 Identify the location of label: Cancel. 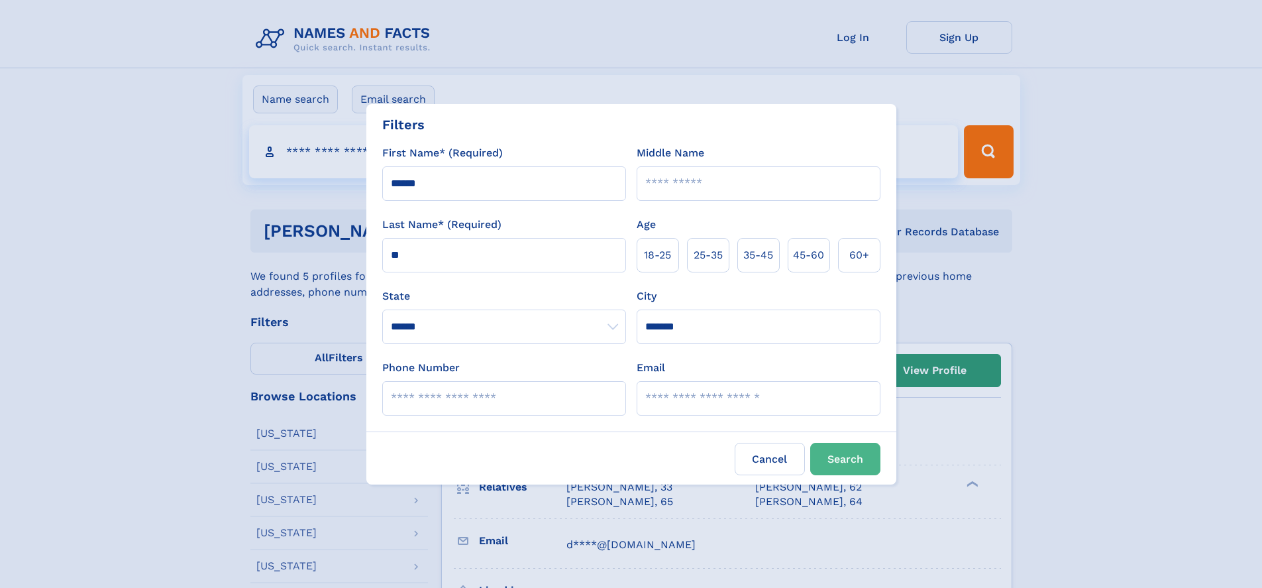
(770, 459).